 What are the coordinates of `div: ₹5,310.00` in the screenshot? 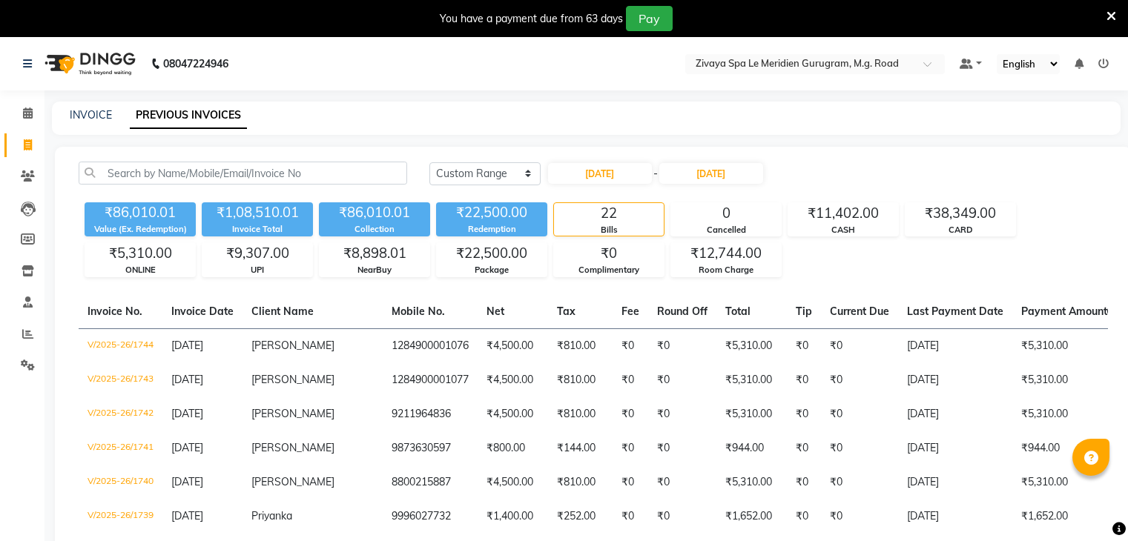 It's located at (140, 254).